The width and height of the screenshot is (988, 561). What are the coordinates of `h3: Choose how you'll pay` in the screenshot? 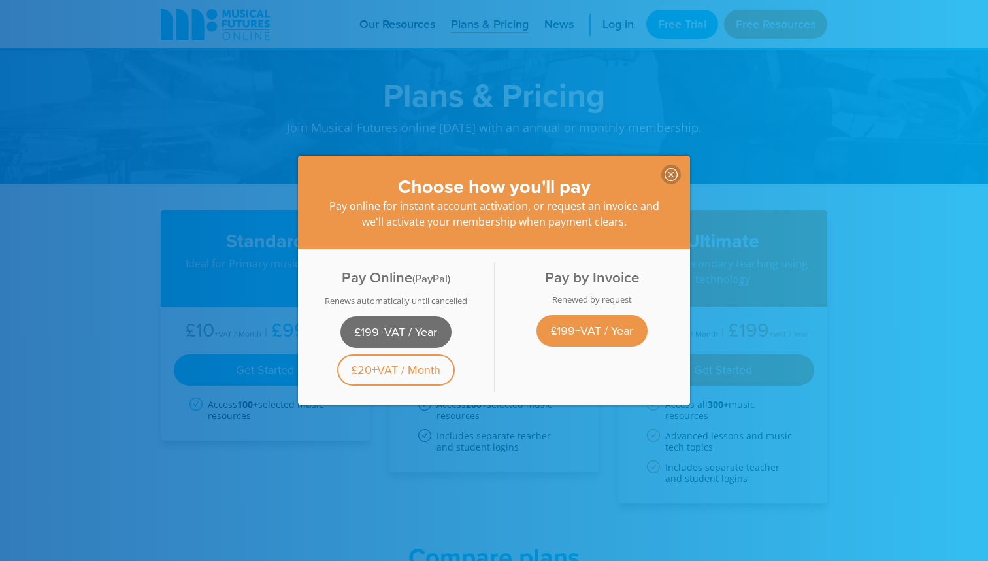 It's located at (494, 186).